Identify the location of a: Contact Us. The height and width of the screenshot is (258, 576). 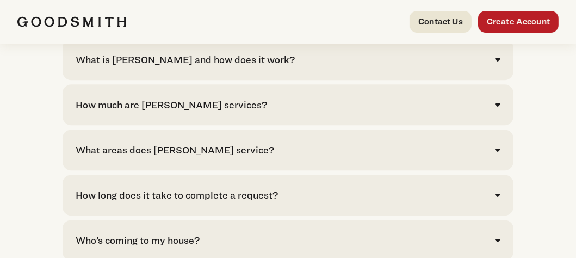
(441, 22).